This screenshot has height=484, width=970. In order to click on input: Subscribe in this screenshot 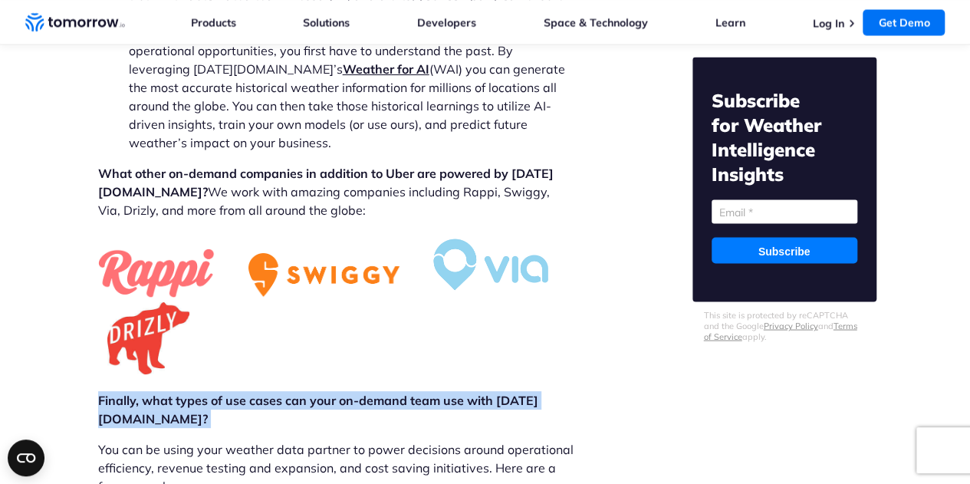, I will do `click(785, 251)`.